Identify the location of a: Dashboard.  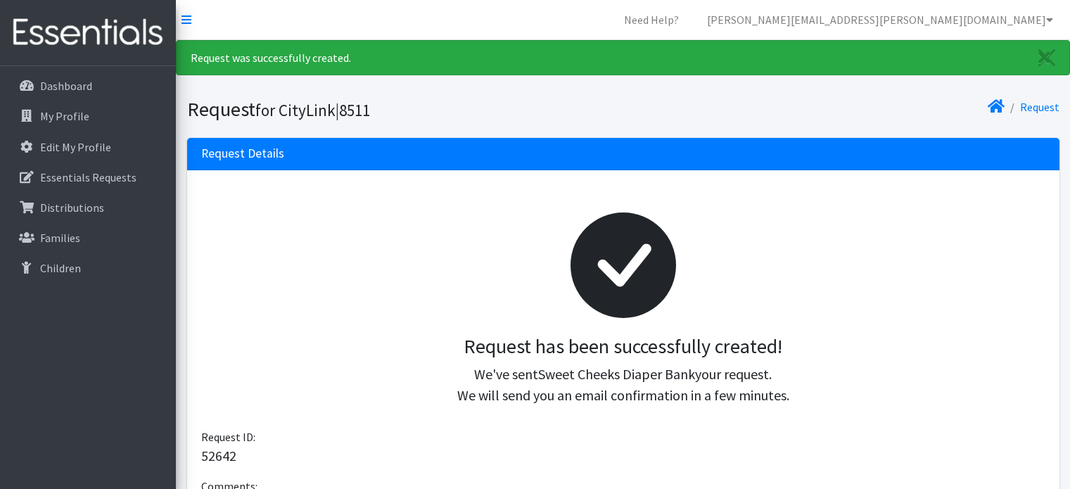
(88, 86).